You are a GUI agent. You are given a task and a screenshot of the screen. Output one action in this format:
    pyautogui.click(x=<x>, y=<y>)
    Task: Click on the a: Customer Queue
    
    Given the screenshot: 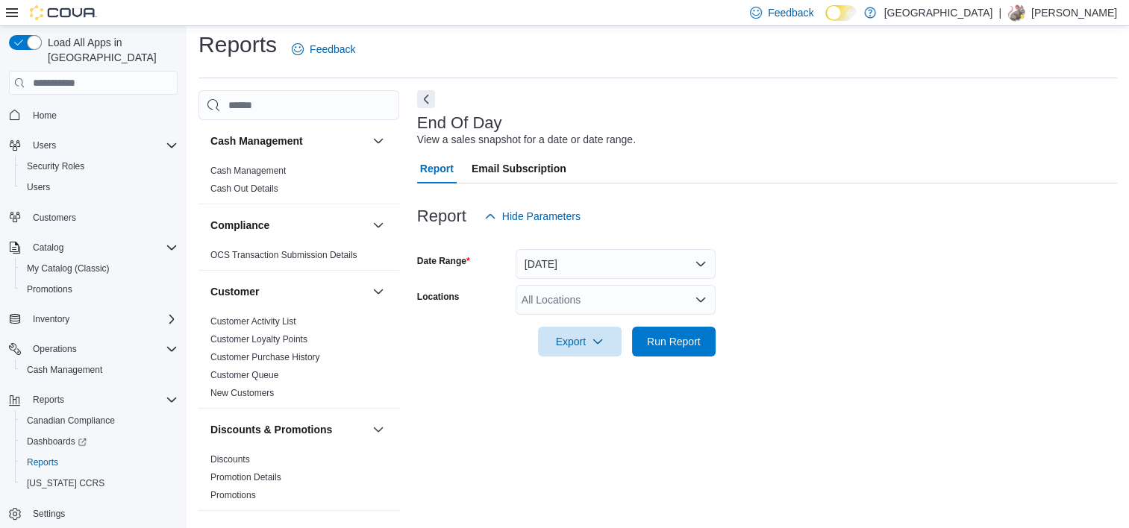 What is the action you would take?
    pyautogui.click(x=244, y=375)
    